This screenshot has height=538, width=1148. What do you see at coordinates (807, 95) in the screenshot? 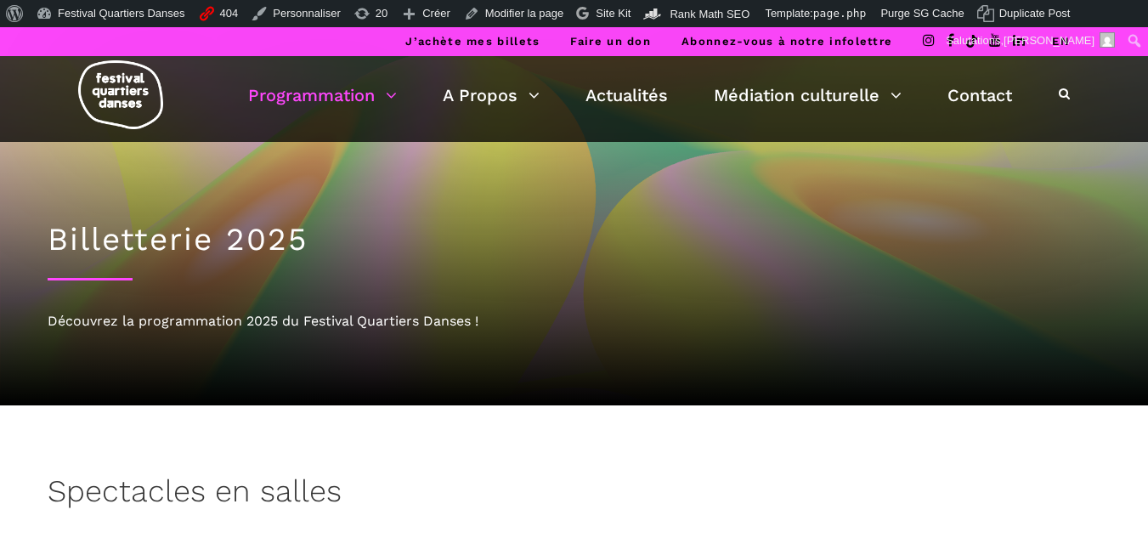
I see `a: Médiation culturelle` at bounding box center [807, 95].